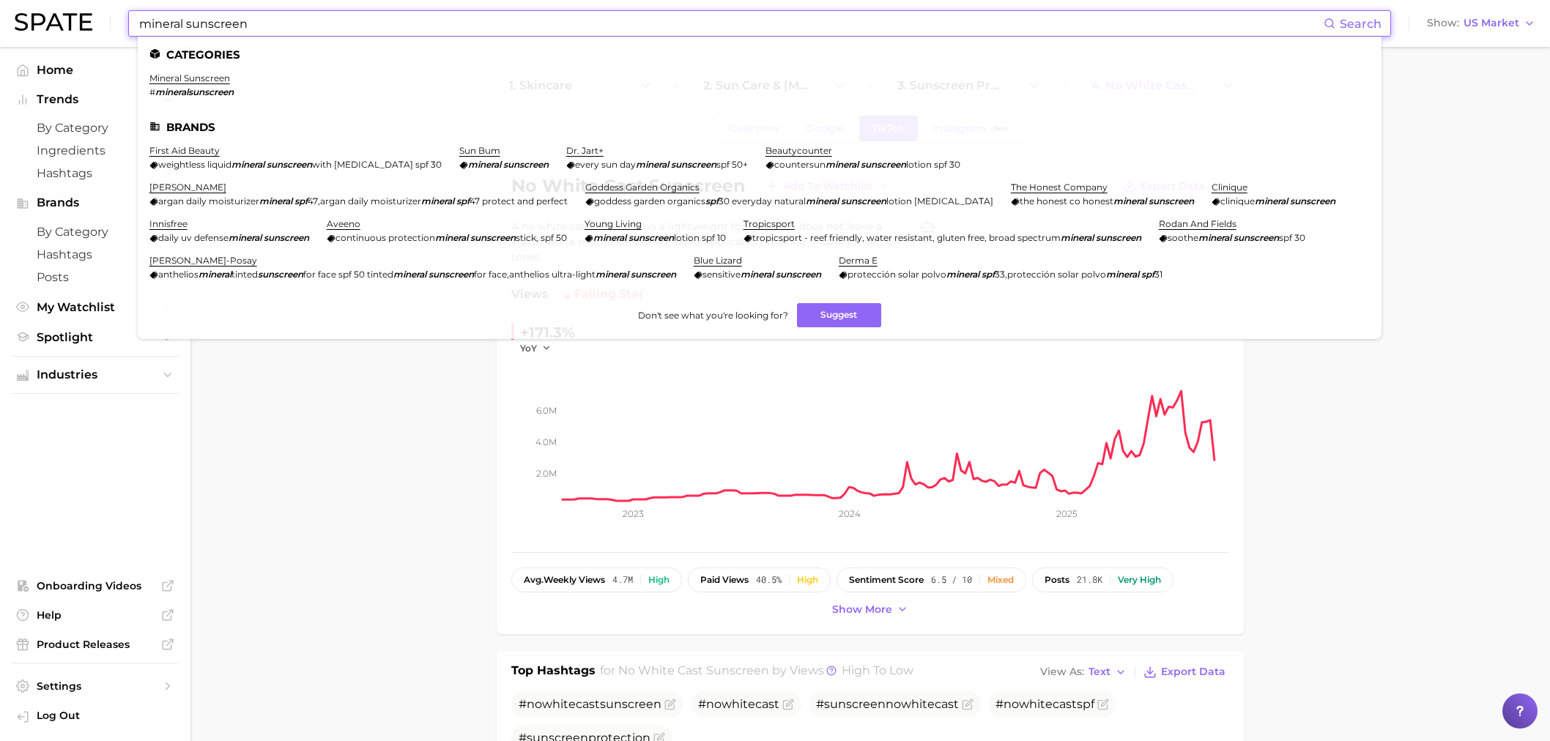 This screenshot has width=1550, height=741. I want to click on span: argan daily moisturizer, so click(209, 201).